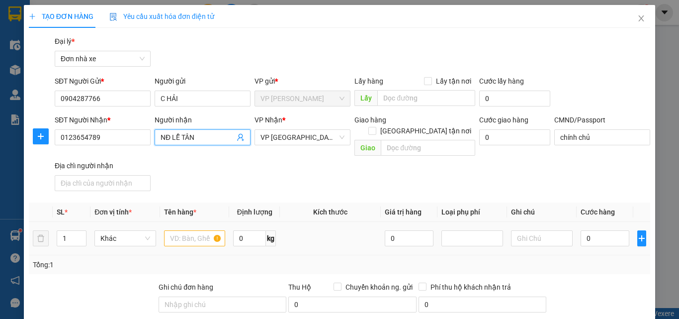 The image size is (679, 319). Describe the element at coordinates (369, 81) in the screenshot. I see `span: Lấy hàng` at that location.